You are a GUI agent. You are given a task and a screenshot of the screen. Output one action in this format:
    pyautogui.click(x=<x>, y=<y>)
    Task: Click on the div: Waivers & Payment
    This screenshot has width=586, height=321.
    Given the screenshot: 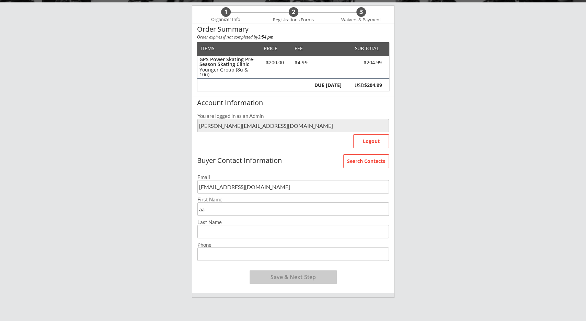 What is the action you would take?
    pyautogui.click(x=361, y=20)
    